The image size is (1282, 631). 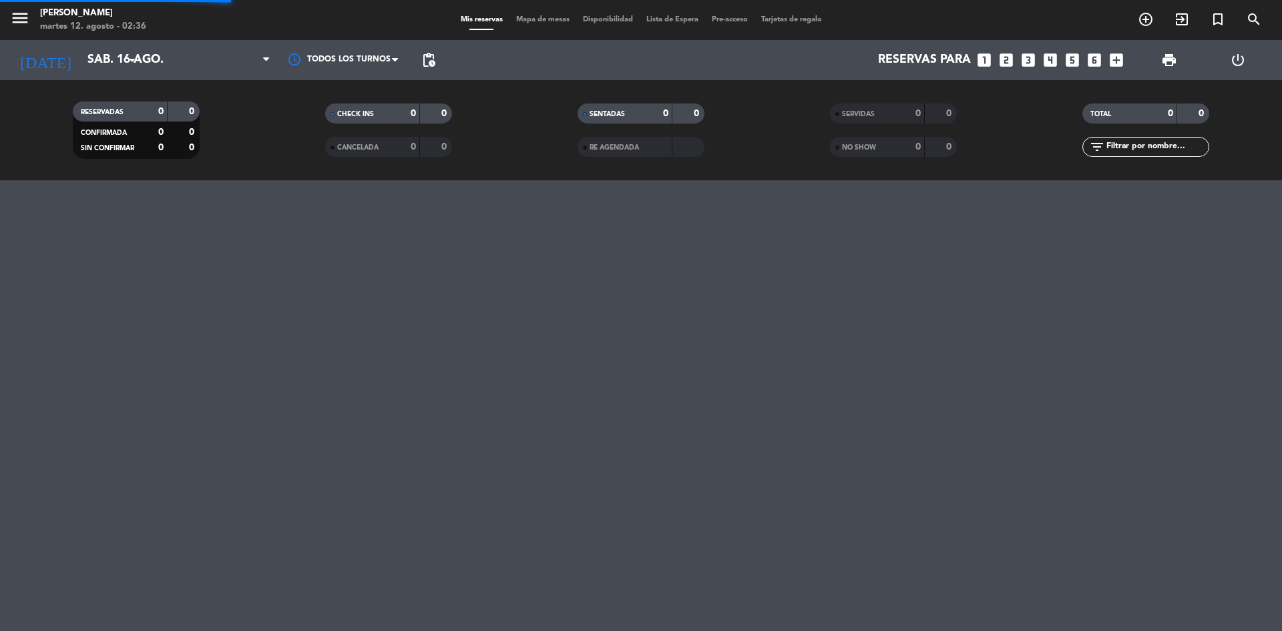 I want to click on span: RESERVADAS, so click(x=102, y=112).